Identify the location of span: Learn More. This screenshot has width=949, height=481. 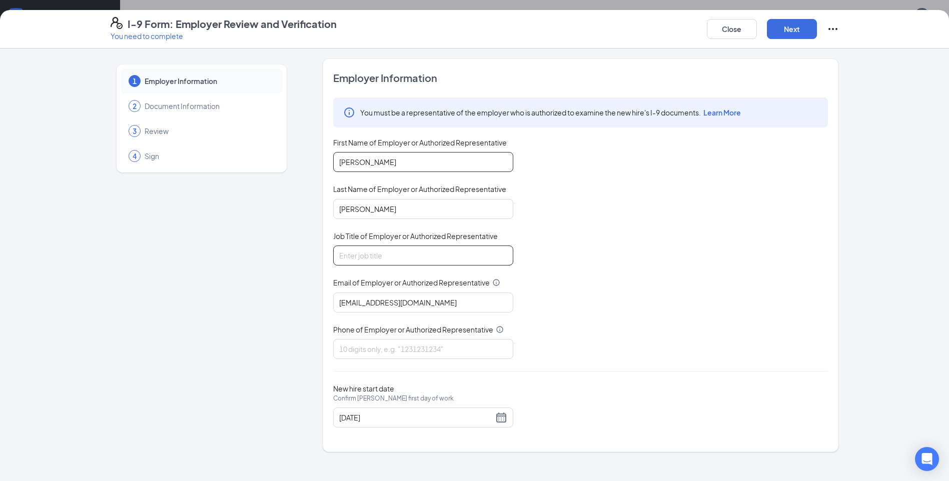
(722, 113).